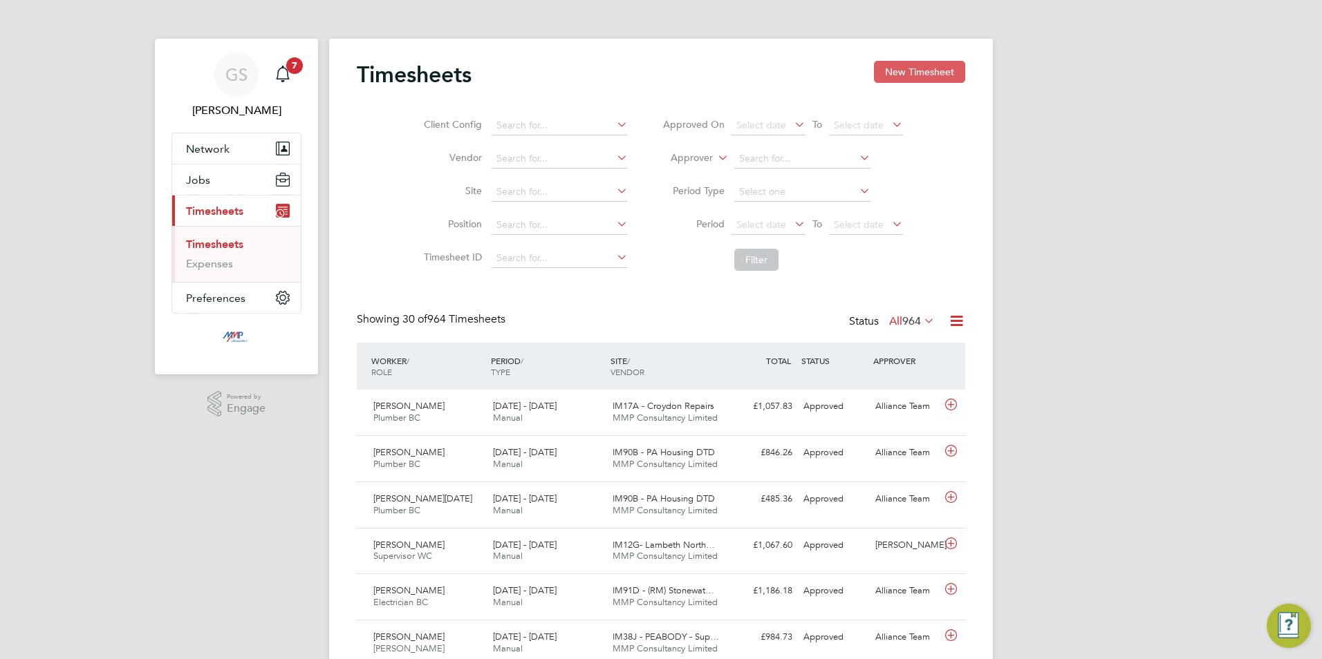 This screenshot has width=1322, height=659. I want to click on div: £846.26, so click(762, 453).